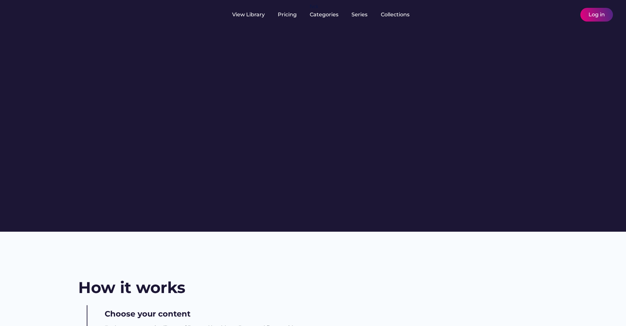  I want to click on div: Series, so click(360, 15).